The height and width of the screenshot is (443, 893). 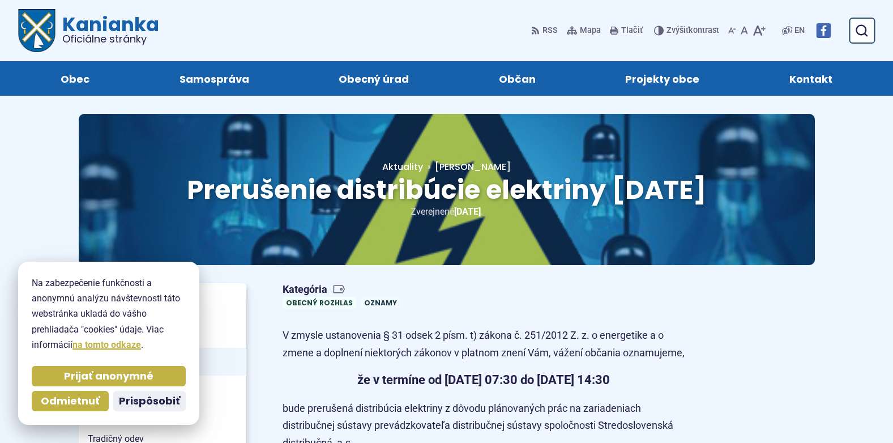 What do you see at coordinates (687, 31) in the screenshot?
I see `button: Zvýšiťkontrast` at bounding box center [687, 31].